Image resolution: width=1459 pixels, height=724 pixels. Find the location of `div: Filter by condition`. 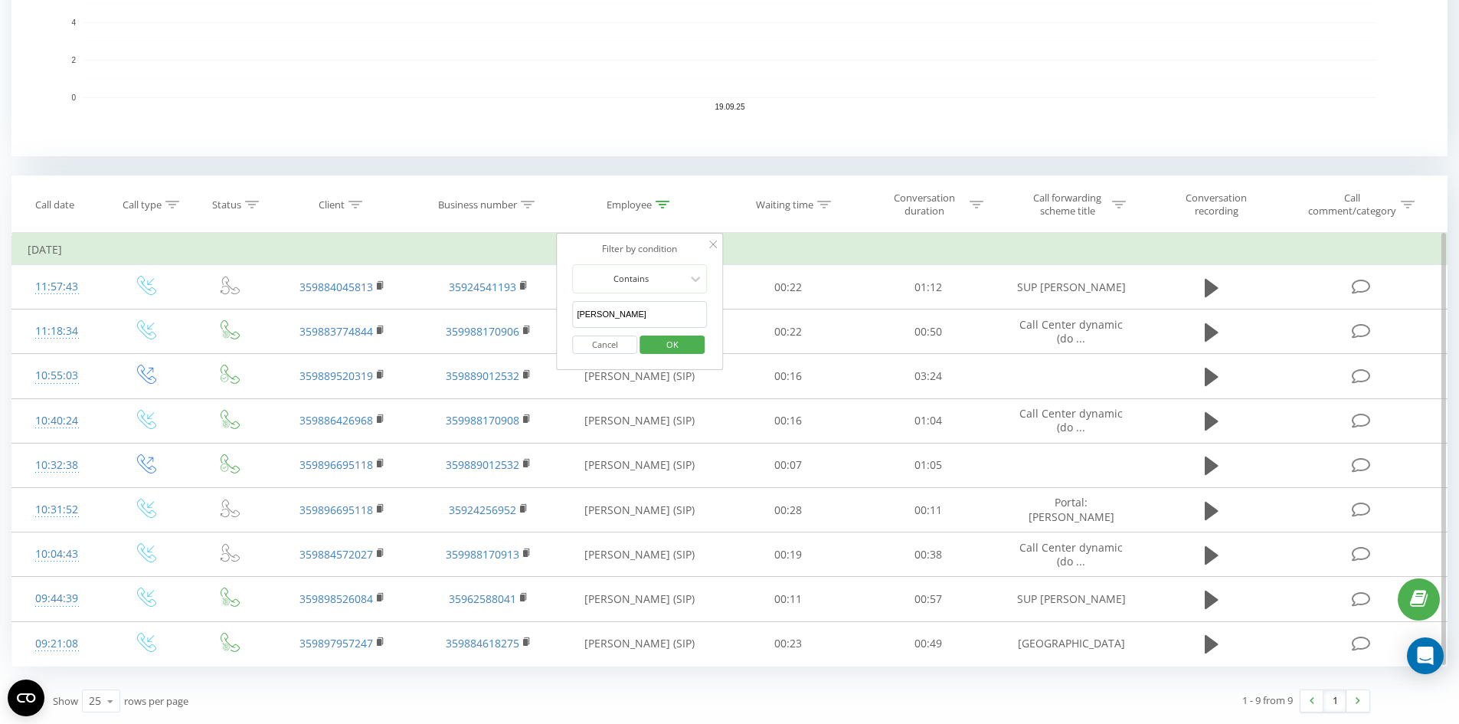

div: Filter by condition is located at coordinates (640, 249).